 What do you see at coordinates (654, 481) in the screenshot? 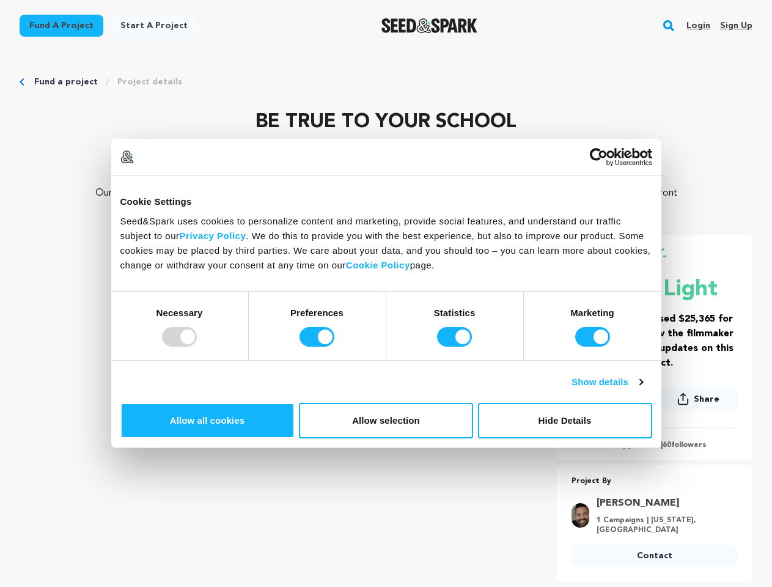
I see `p: Project By` at bounding box center [654, 481].